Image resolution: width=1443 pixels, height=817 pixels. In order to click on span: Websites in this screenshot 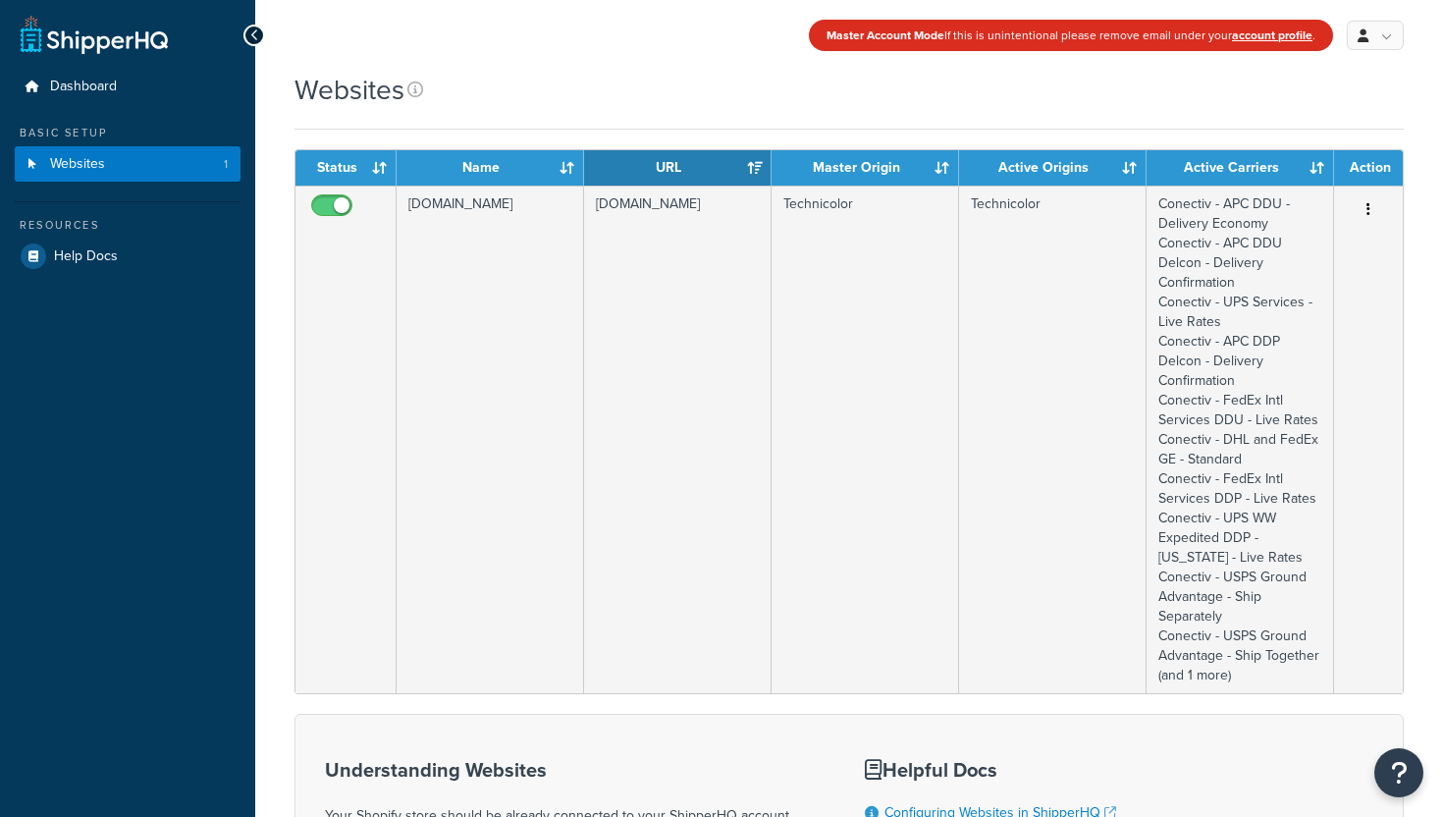, I will do `click(78, 164)`.